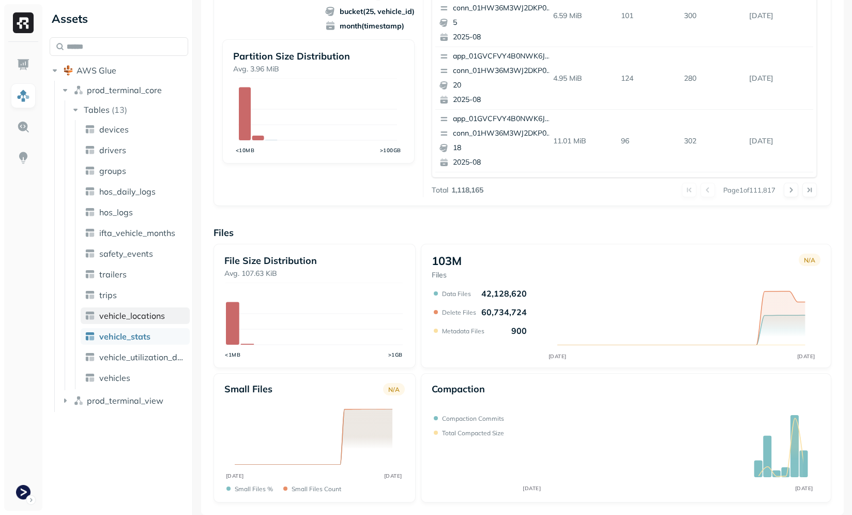  What do you see at coordinates (713, 141) in the screenshot?
I see `p: 302` at bounding box center [713, 141].